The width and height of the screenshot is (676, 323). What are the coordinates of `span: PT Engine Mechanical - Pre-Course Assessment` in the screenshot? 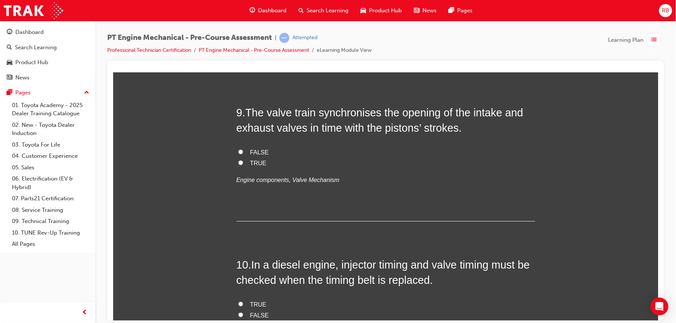 It's located at (189, 38).